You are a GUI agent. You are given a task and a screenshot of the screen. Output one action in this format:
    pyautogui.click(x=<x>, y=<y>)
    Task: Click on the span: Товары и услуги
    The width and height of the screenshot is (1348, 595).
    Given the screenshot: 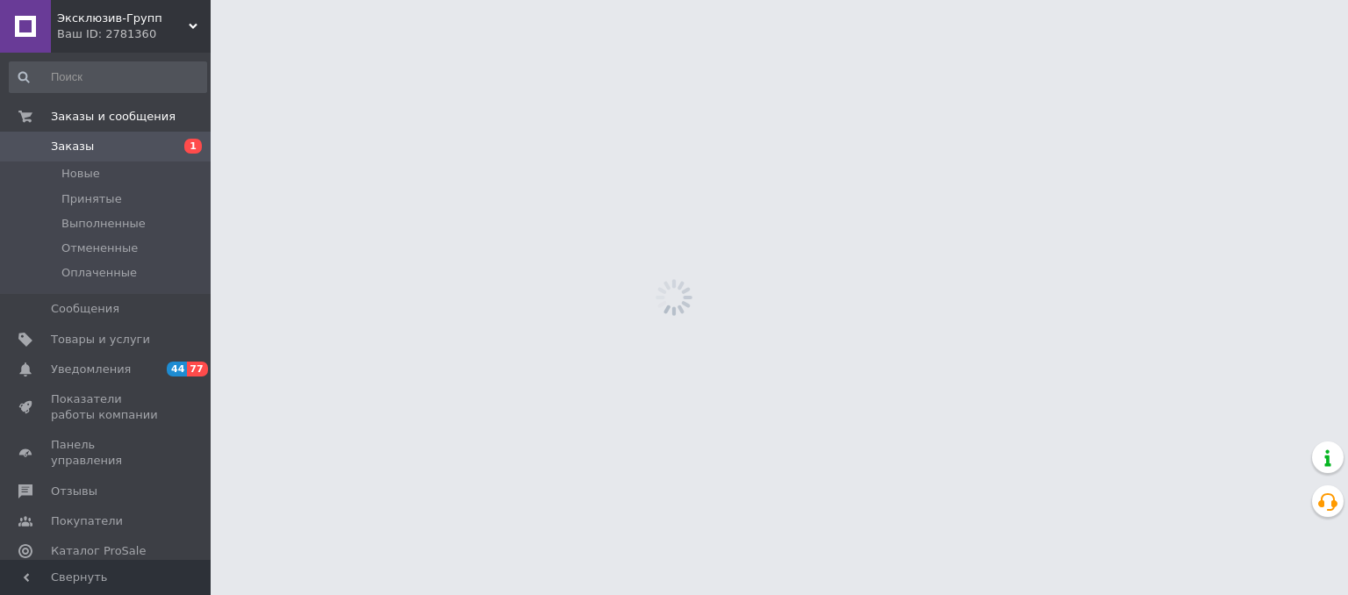 What is the action you would take?
    pyautogui.click(x=100, y=340)
    